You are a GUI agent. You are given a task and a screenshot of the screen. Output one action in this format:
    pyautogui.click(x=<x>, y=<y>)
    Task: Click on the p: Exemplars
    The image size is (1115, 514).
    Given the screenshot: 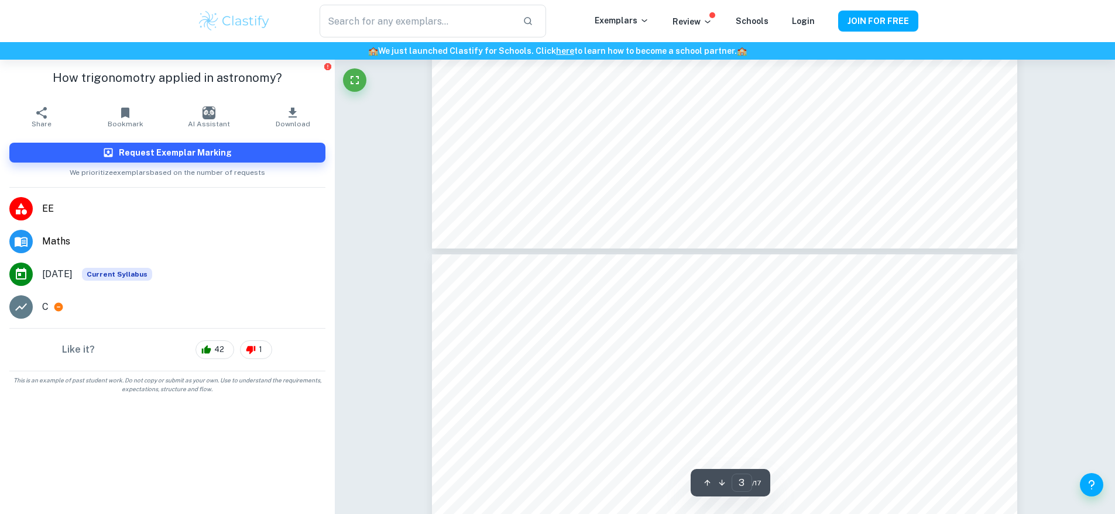 What is the action you would take?
    pyautogui.click(x=622, y=20)
    